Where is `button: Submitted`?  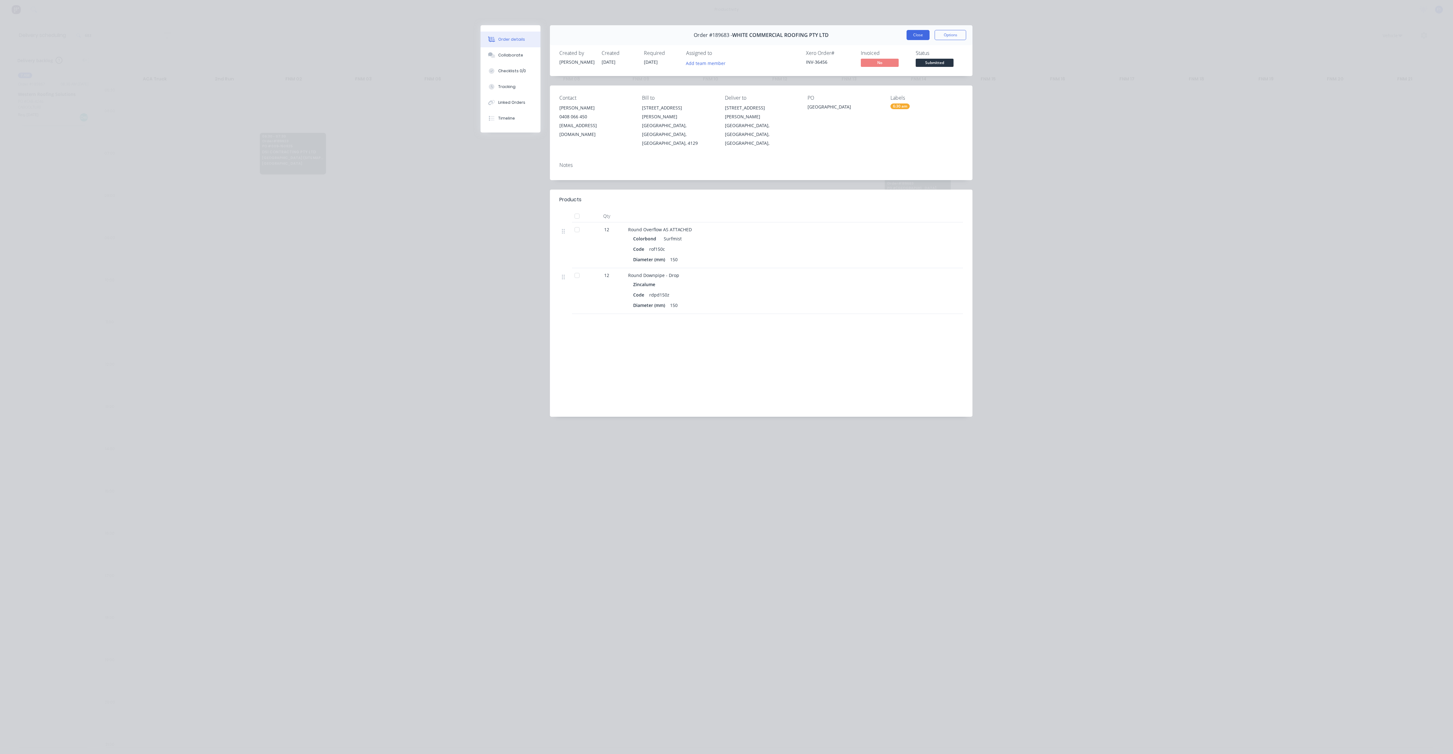
button: Submitted is located at coordinates (935, 63).